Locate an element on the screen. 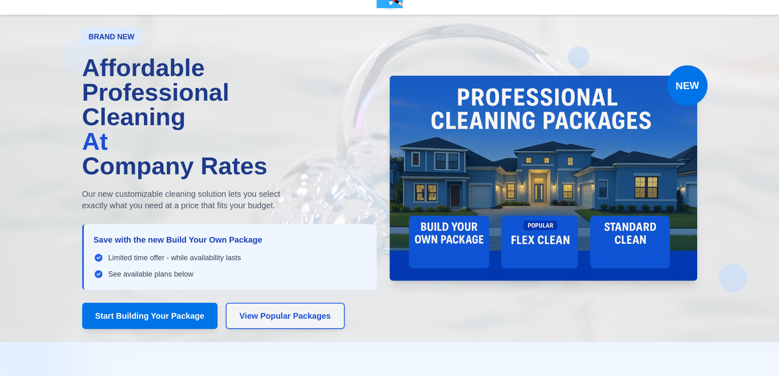  div: NEW is located at coordinates (687, 85).